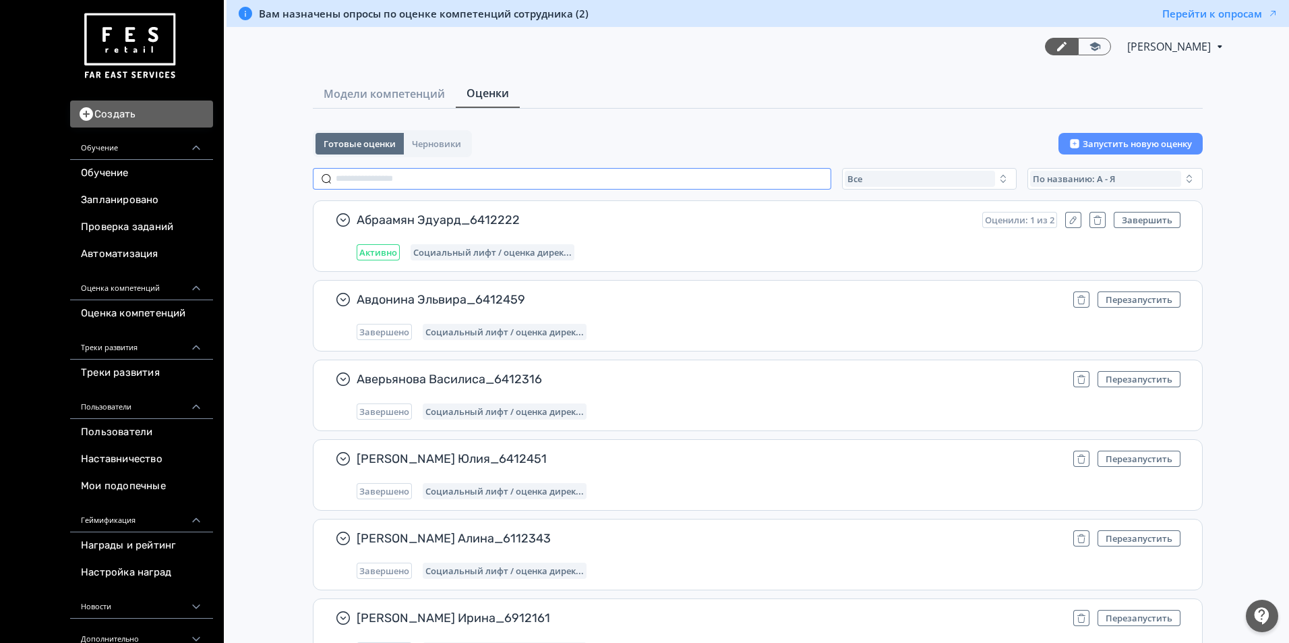 The image size is (1289, 643). What do you see at coordinates (142, 227) in the screenshot?
I see `a: Проверка заданий` at bounding box center [142, 227].